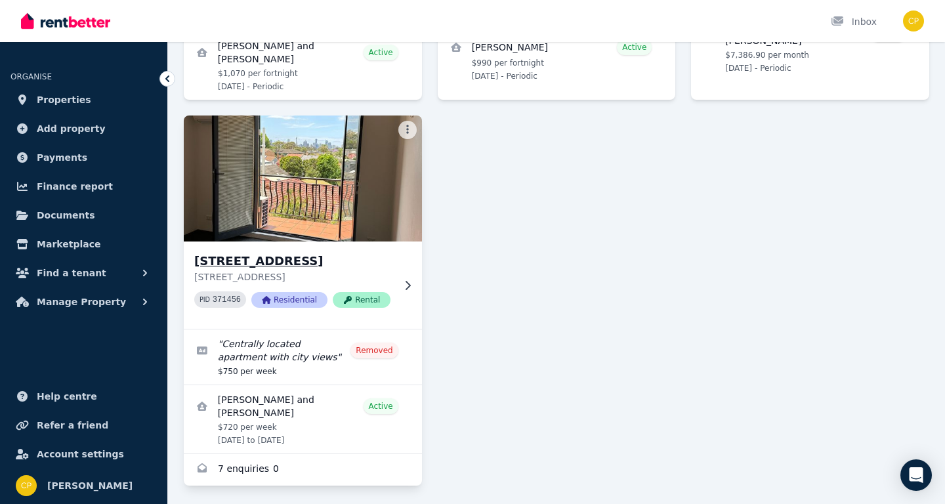 This screenshot has height=504, width=945. What do you see at coordinates (83, 129) in the screenshot?
I see `a: Add property` at bounding box center [83, 129].